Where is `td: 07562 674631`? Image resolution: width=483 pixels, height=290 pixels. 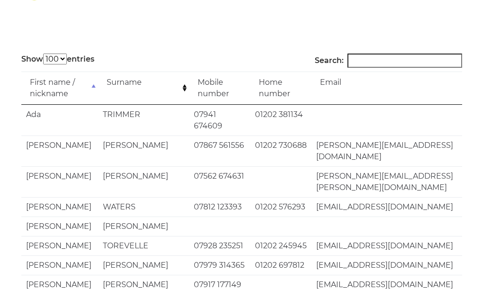 td: 07562 674631 is located at coordinates (220, 182).